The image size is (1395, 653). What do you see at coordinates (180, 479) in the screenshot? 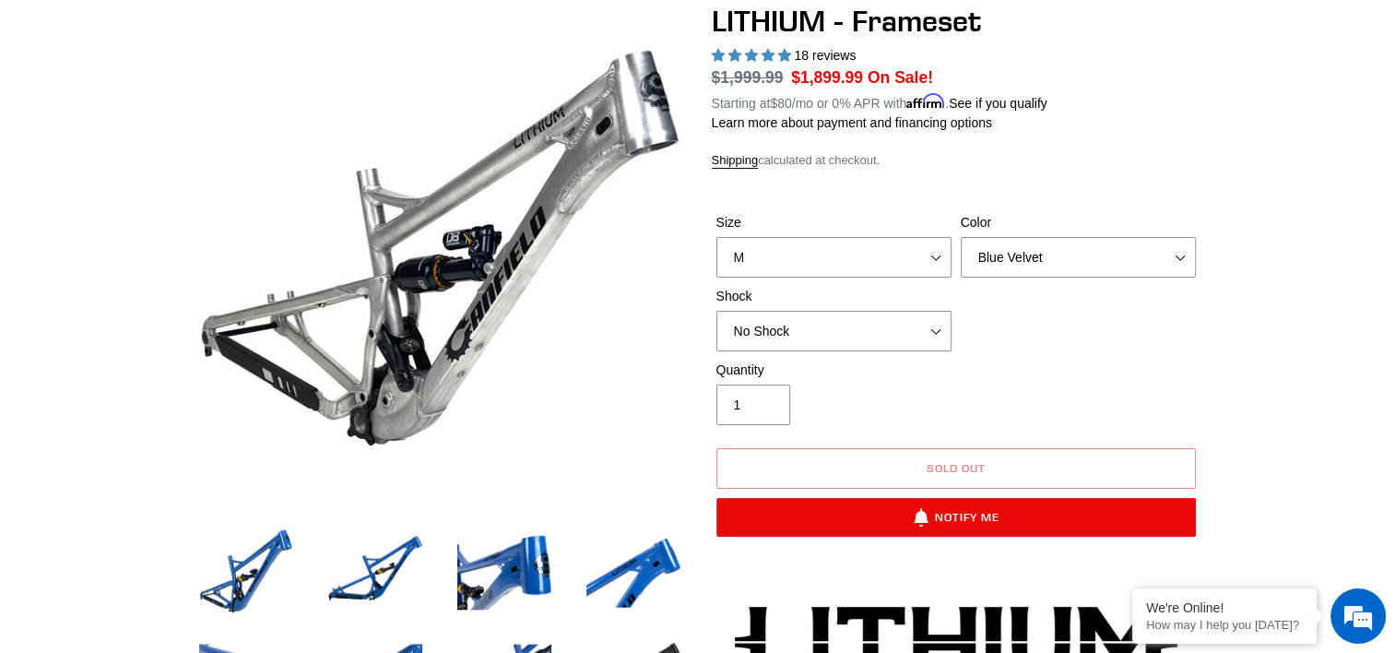
I see `textarea: Type your message and hit 'Enter'` at bounding box center [180, 479].